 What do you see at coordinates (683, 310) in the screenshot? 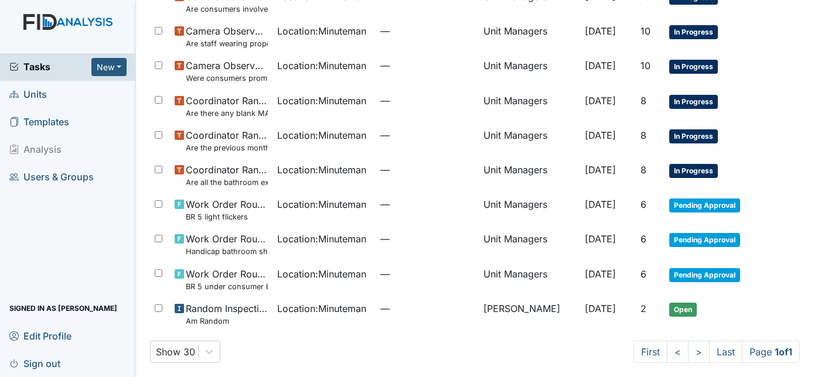
I see `span: Open` at bounding box center [683, 310].